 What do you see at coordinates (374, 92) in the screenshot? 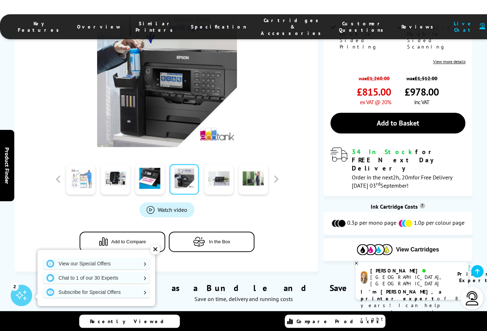
I see `span: £815.00` at bounding box center [374, 92].